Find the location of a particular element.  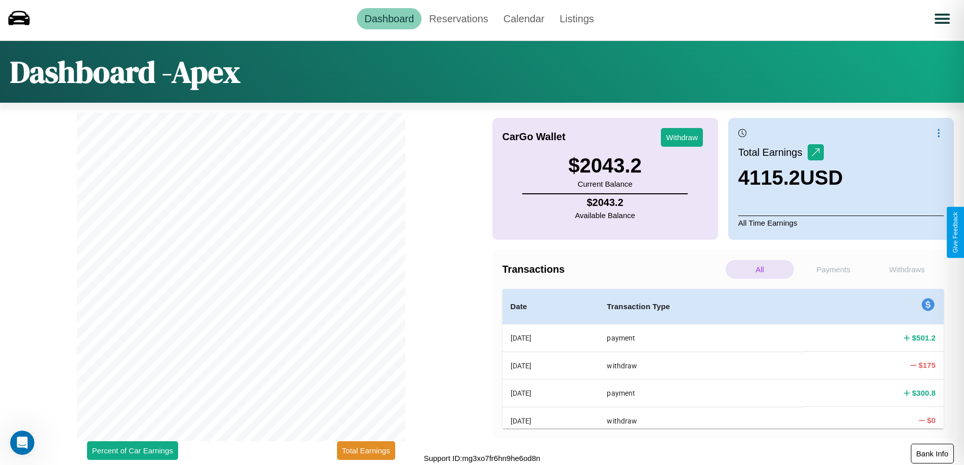

h3: $ 2043.2 is located at coordinates (605, 165).